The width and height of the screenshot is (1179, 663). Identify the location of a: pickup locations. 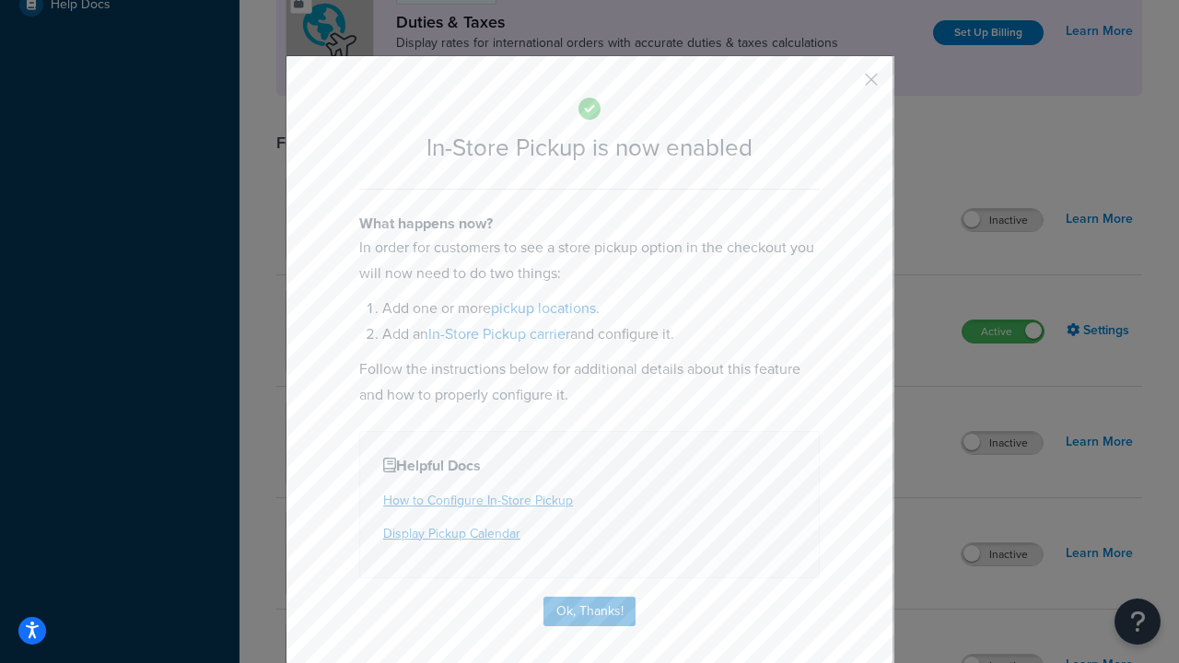
(543, 308).